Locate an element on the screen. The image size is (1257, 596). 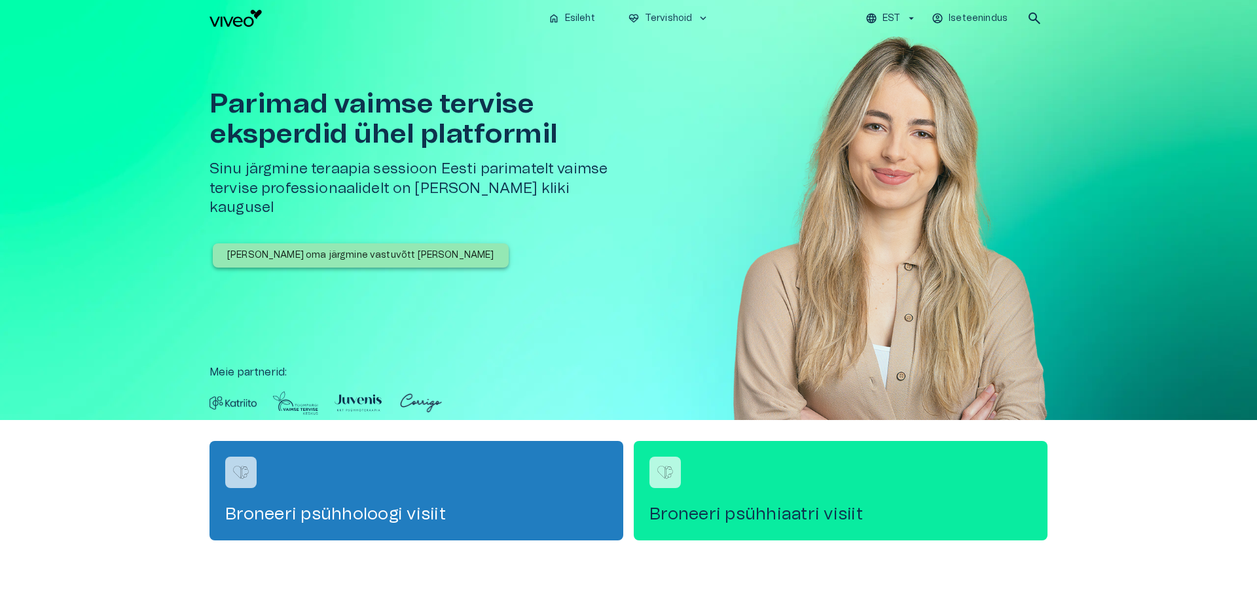
span: home is located at coordinates (554, 18).